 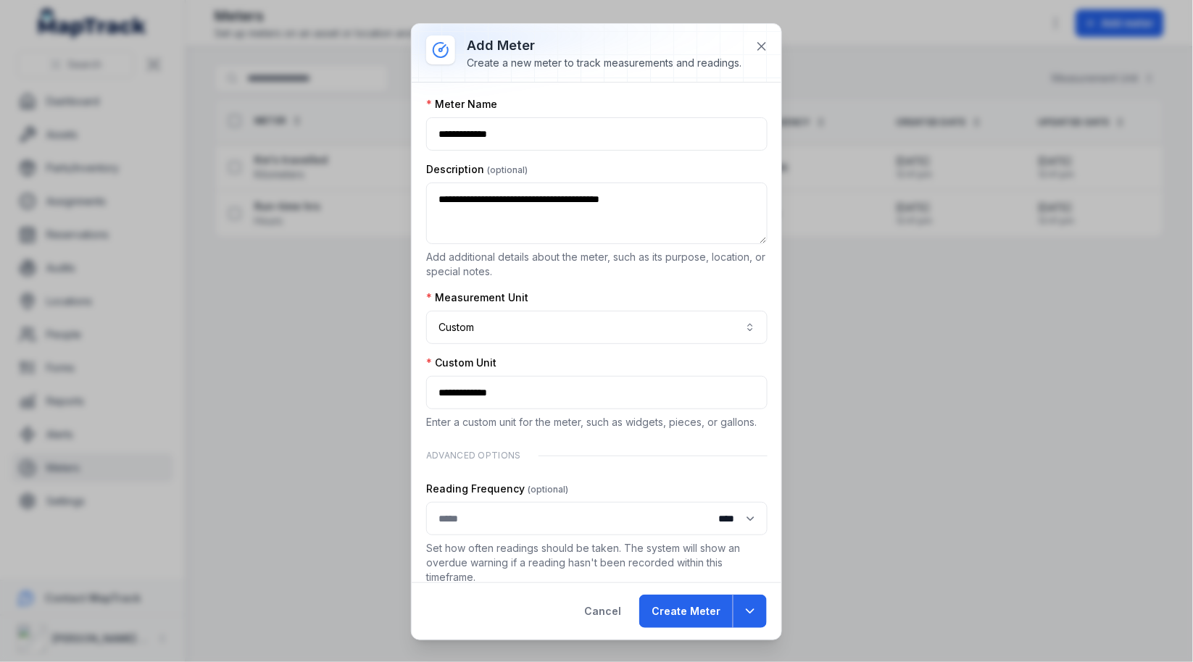 What do you see at coordinates (596, 519) in the screenshot?
I see `input: :r5c:-form-item-label` at bounding box center [596, 519].